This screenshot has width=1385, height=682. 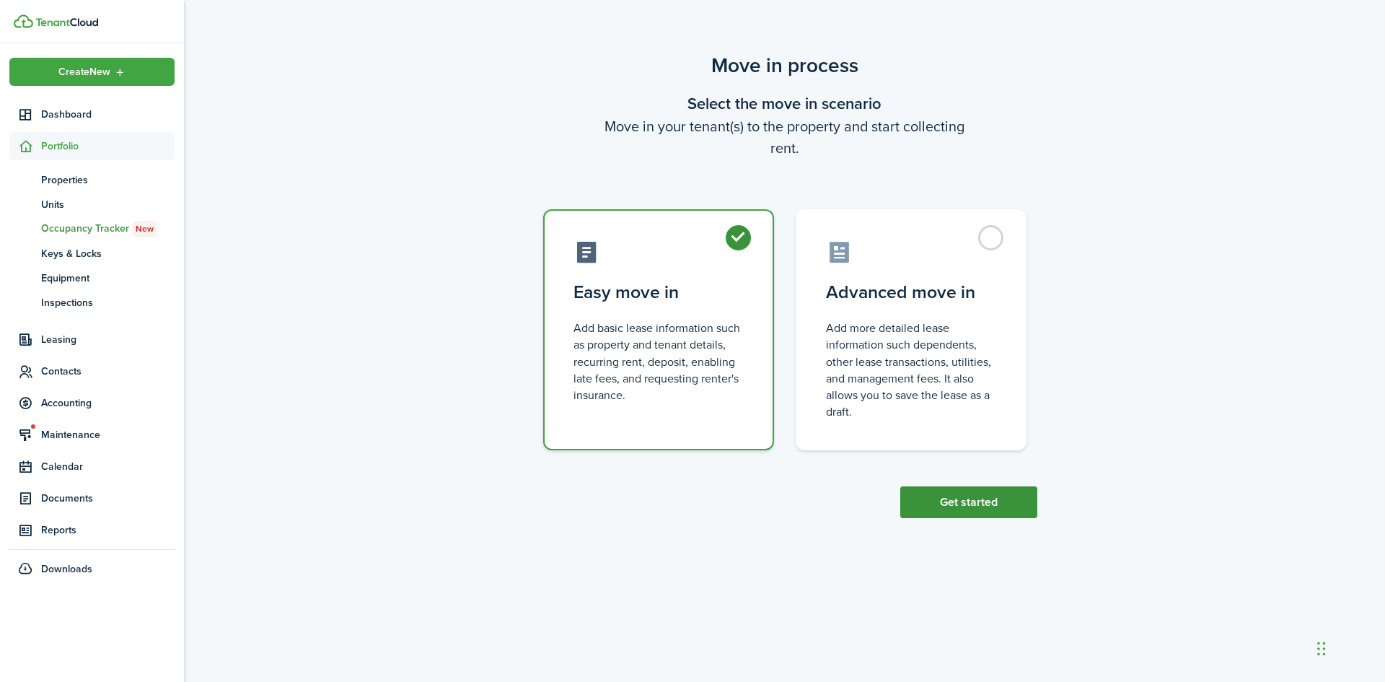 I want to click on span: Dashboard, so click(x=108, y=114).